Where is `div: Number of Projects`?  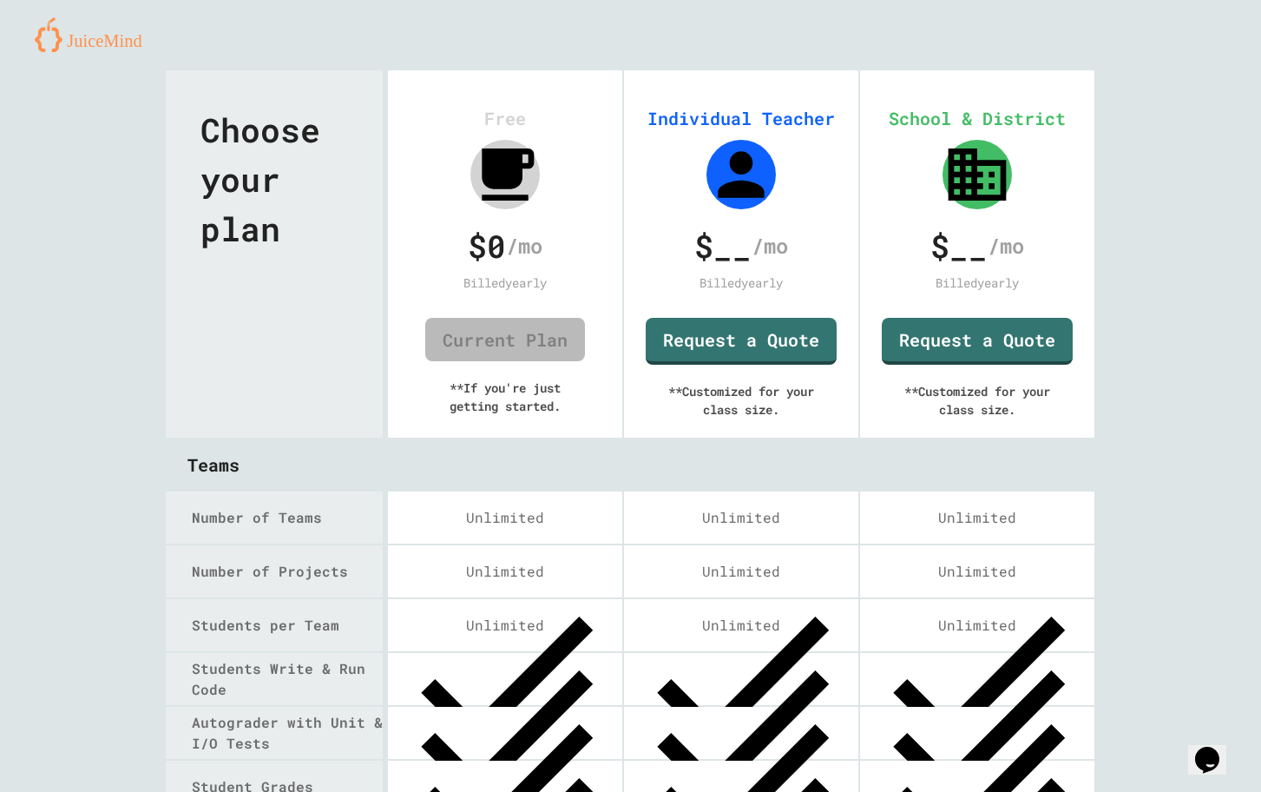
div: Number of Projects is located at coordinates (287, 571).